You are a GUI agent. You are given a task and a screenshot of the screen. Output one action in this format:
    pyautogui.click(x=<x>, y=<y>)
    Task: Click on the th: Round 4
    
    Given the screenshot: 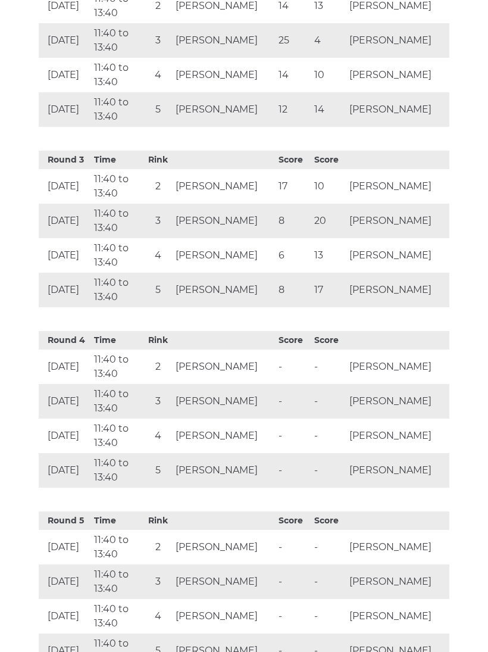 What is the action you would take?
    pyautogui.click(x=65, y=340)
    